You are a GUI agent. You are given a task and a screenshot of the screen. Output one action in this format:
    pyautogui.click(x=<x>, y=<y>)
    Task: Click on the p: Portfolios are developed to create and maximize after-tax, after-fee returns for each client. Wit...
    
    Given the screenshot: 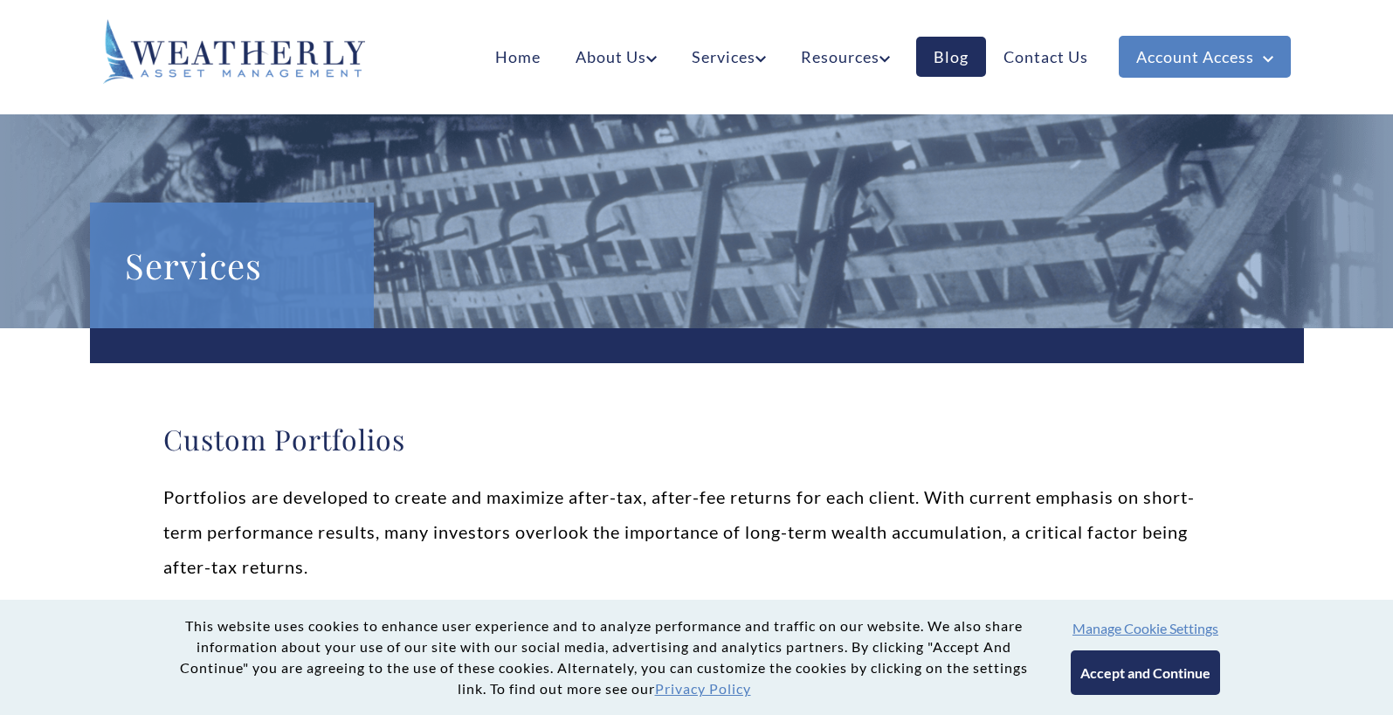 What is the action you would take?
    pyautogui.click(x=697, y=532)
    